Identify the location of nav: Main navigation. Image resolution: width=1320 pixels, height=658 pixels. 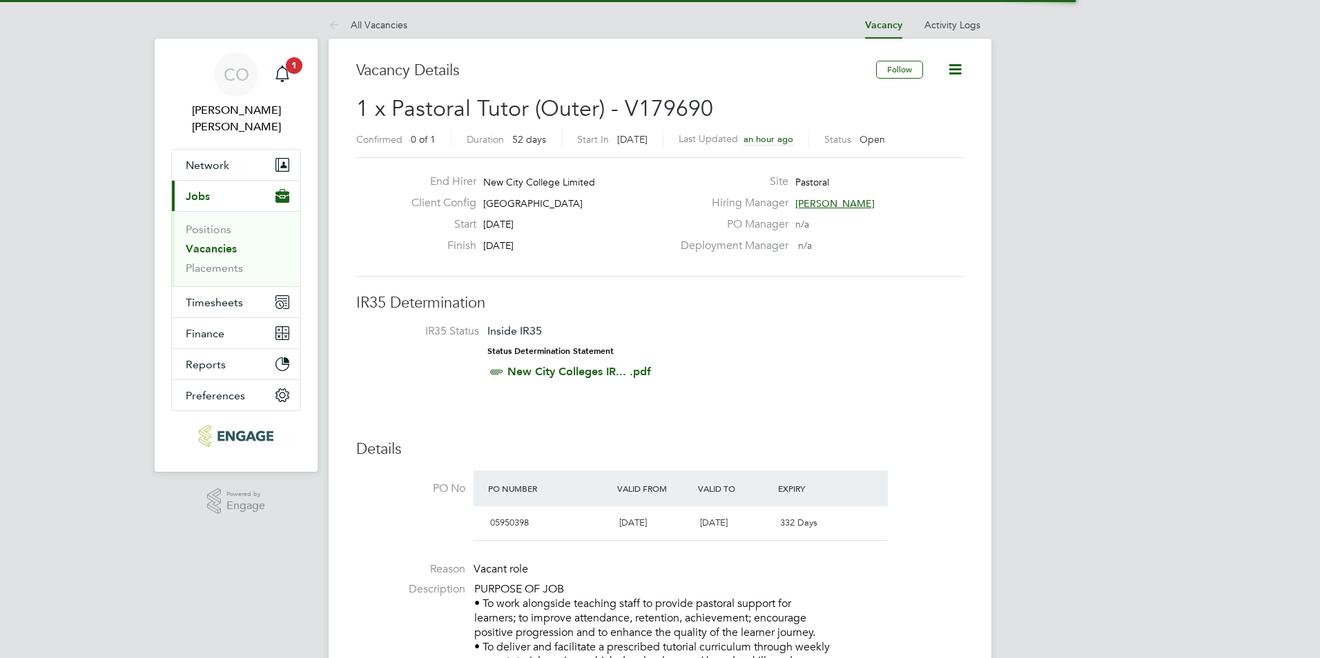
(236, 255).